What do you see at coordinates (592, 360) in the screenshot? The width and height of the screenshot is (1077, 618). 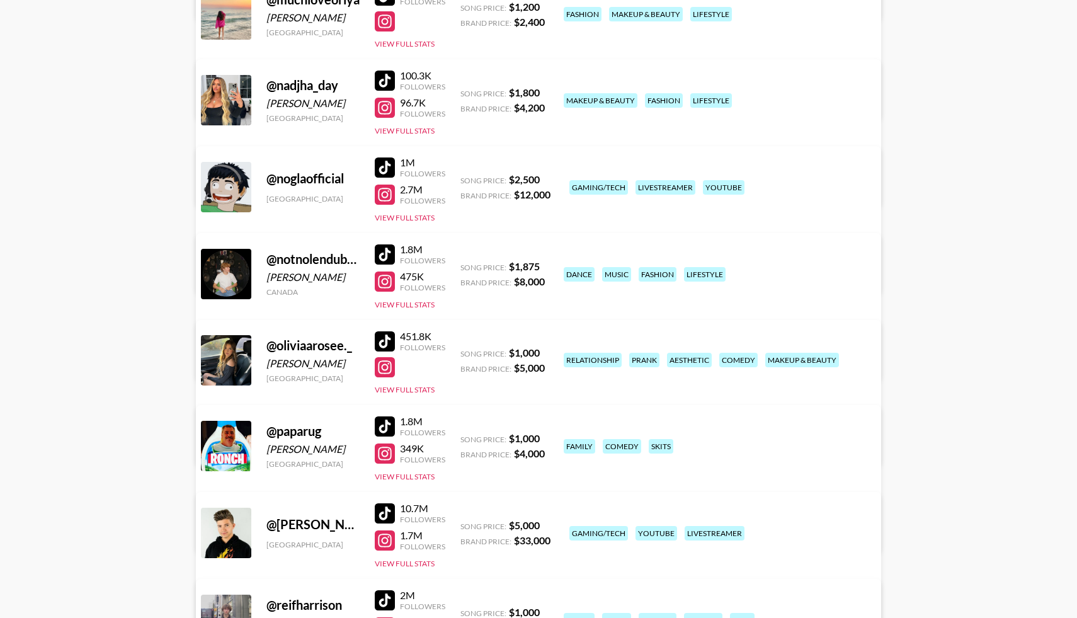 I see `div: relationship` at bounding box center [592, 360].